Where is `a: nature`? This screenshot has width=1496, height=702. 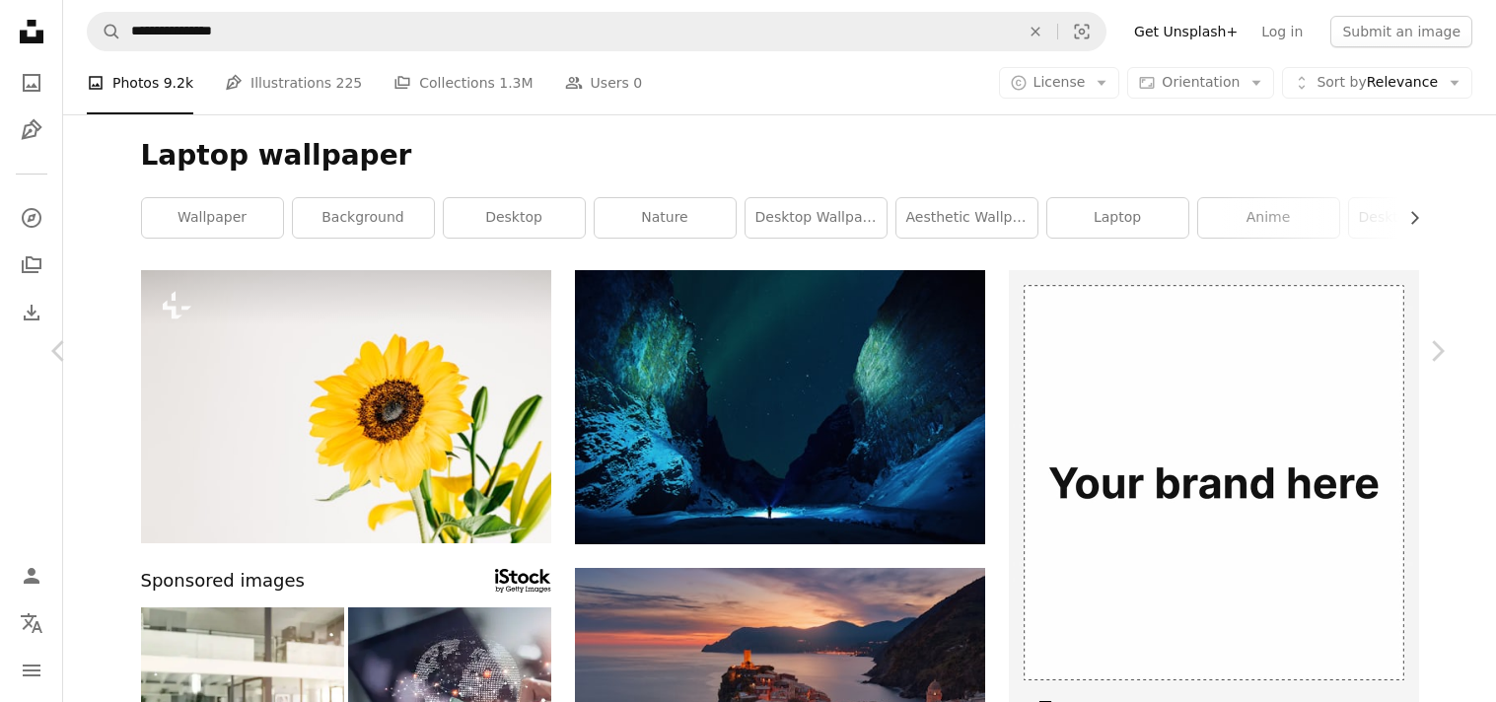
a: nature is located at coordinates (665, 218).